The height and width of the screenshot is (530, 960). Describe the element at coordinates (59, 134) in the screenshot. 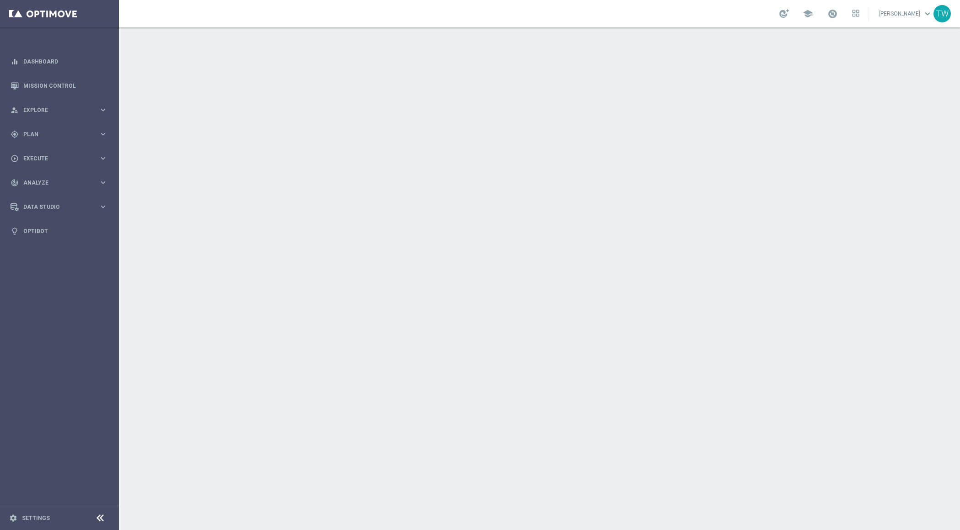

I see `div: gps_fixed Plan keyboard_arrow_right` at that location.